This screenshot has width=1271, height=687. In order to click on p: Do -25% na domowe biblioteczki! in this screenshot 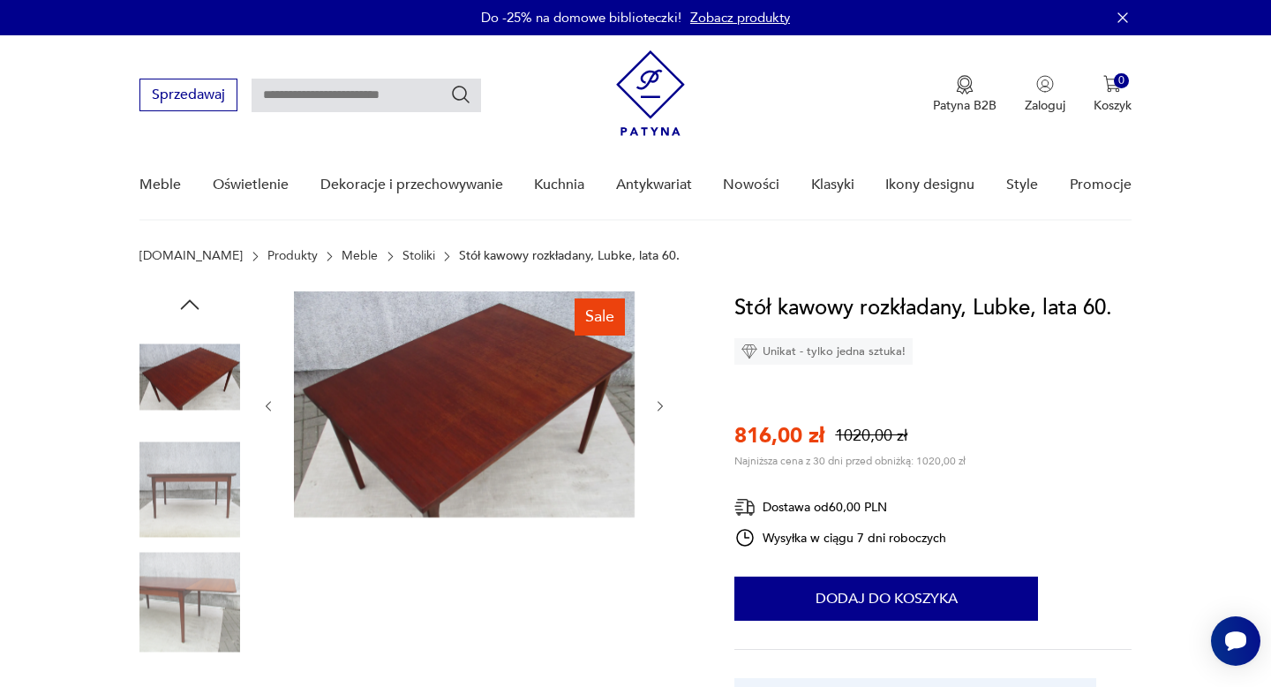, I will do `click(581, 18)`.